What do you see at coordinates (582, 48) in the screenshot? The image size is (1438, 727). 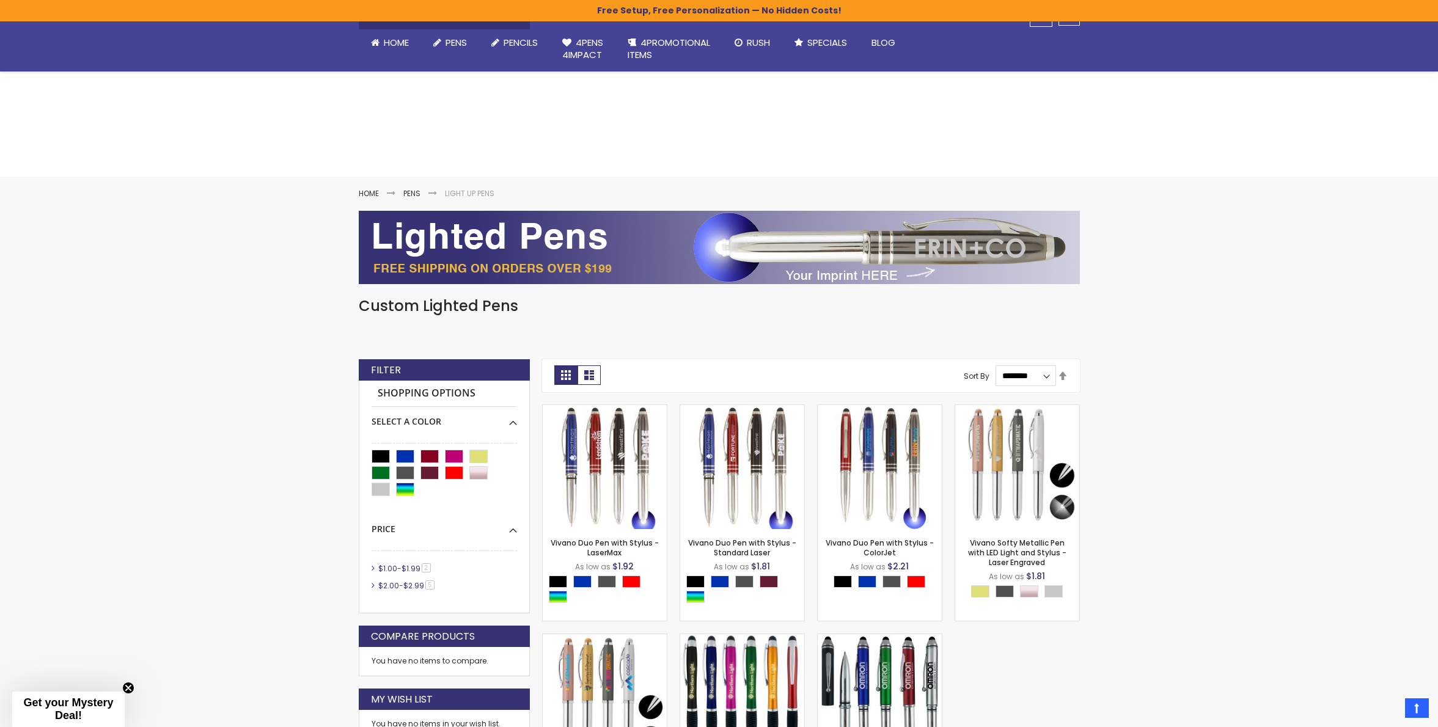 I see `span: 4Pens 4impact` at bounding box center [582, 48].